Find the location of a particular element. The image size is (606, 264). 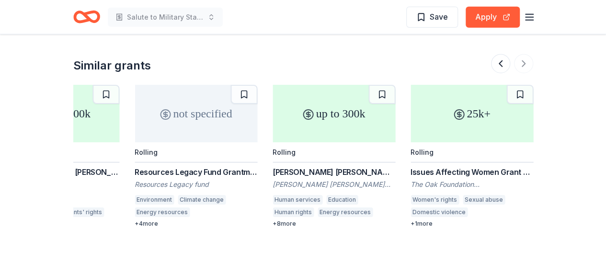

div: Environment is located at coordinates (154, 200).